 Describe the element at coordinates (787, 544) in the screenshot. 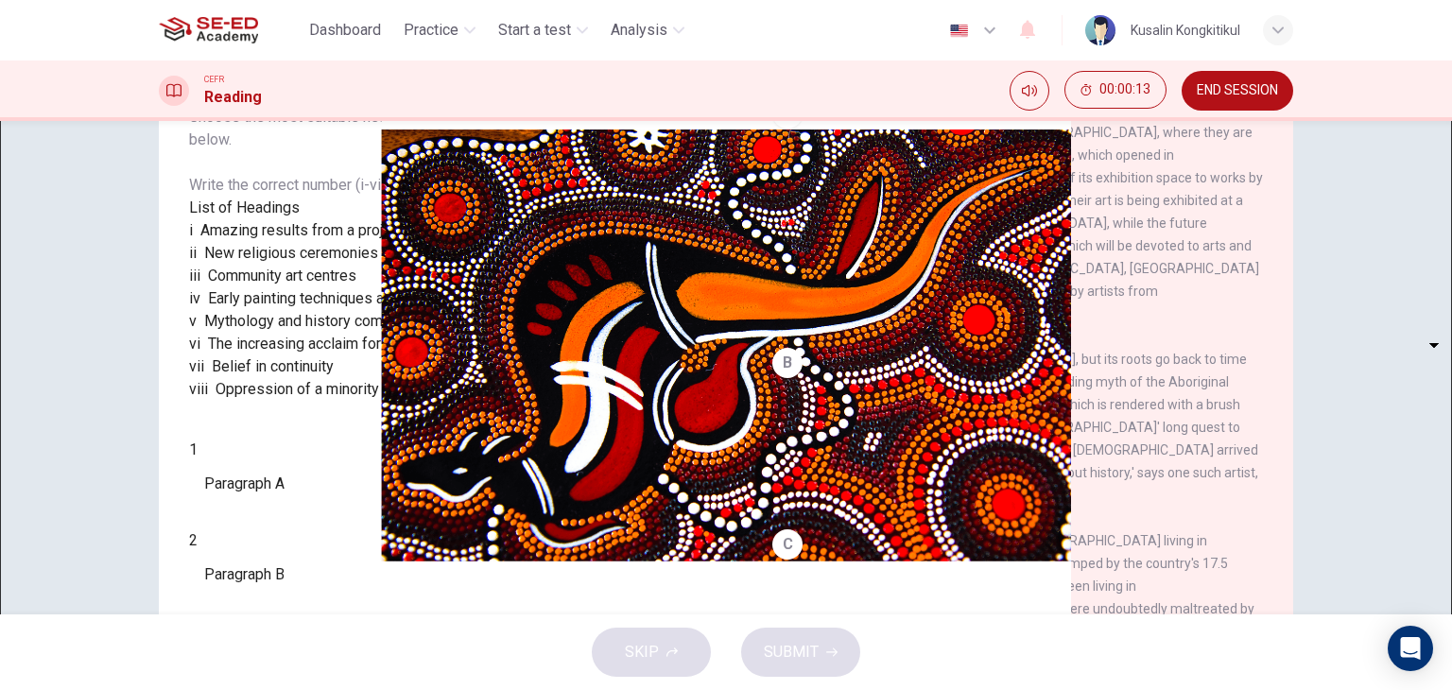

I see `div: C` at that location.